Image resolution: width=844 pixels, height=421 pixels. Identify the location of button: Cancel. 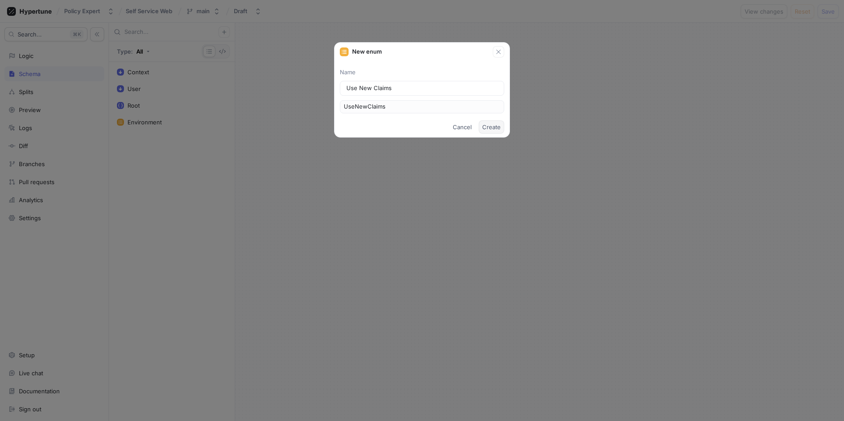
(462, 127).